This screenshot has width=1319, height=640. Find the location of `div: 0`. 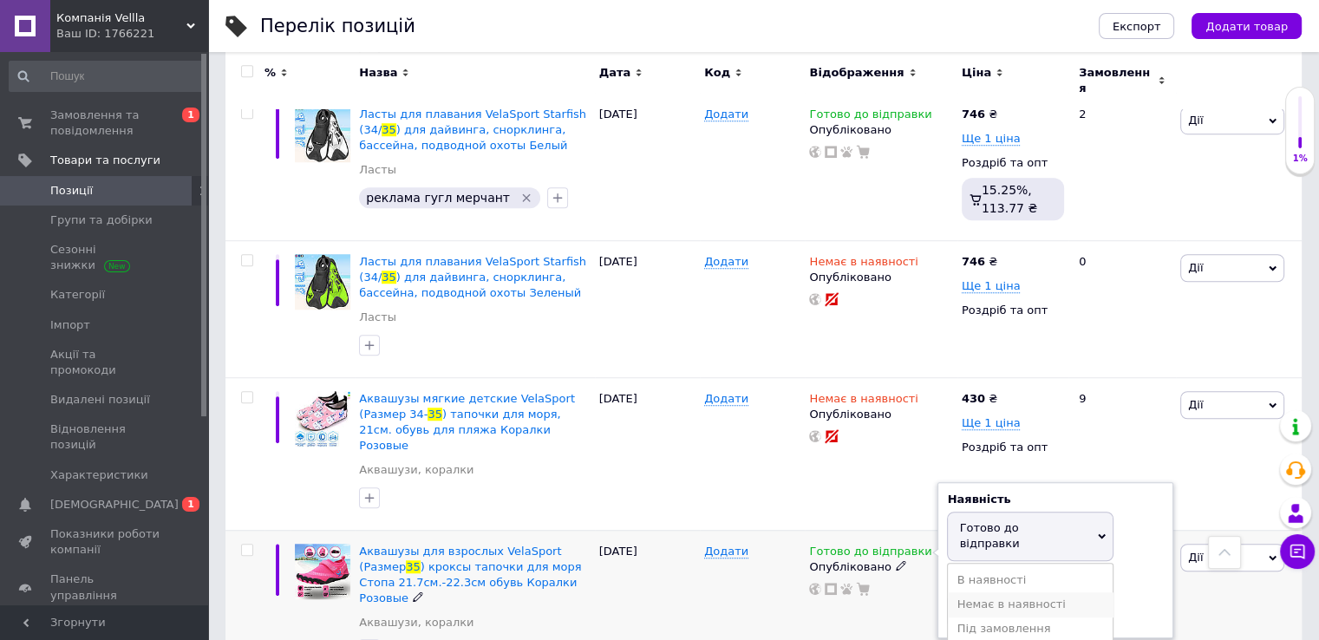

div: 0 is located at coordinates (1122, 309).